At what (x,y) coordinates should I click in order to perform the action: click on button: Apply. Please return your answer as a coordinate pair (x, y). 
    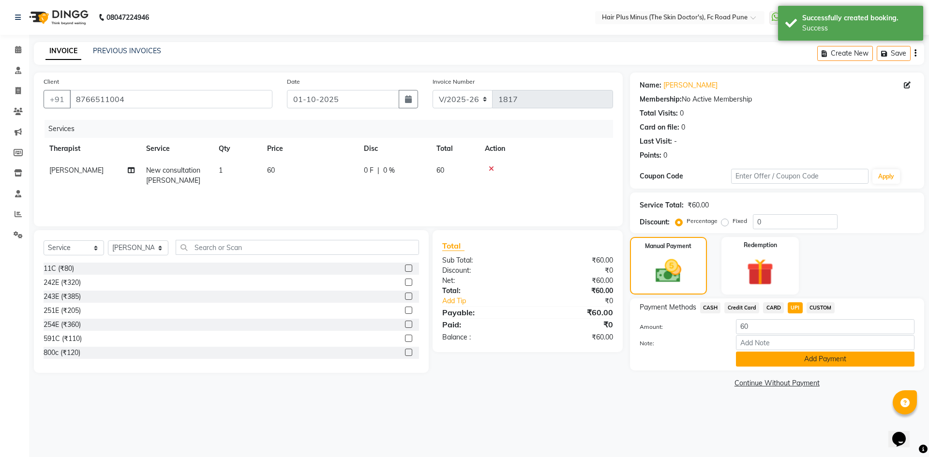
    Looking at the image, I should click on (886, 177).